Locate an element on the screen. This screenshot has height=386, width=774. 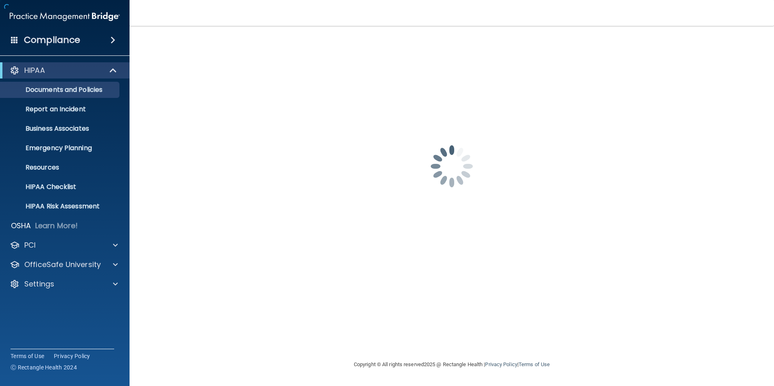
p: HIPAA is located at coordinates (34, 70).